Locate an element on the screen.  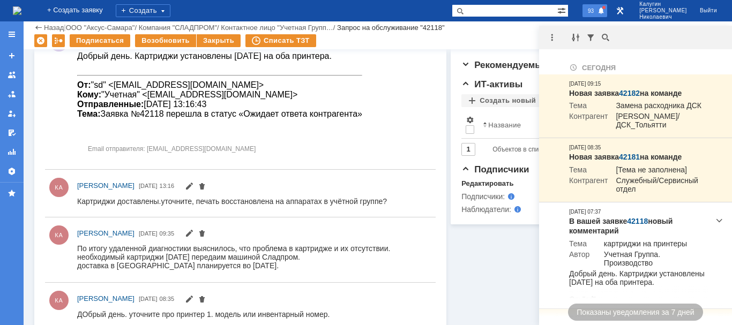
a: Мои заявки is located at coordinates (12, 114).